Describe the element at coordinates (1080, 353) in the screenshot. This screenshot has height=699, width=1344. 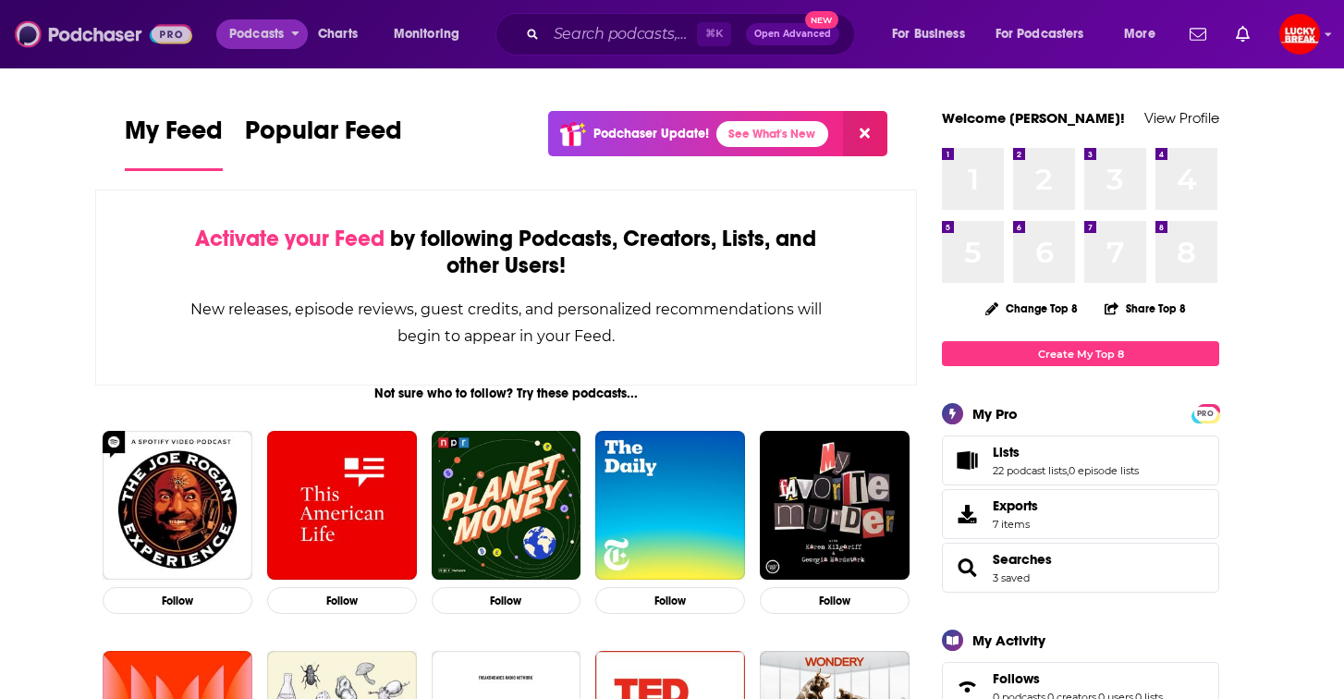
I see `a: Create My Top 8` at that location.